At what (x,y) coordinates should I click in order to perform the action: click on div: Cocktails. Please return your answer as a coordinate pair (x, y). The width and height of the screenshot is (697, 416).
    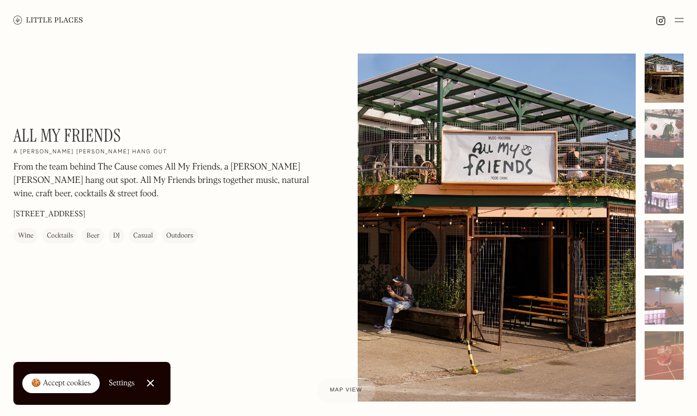
    Looking at the image, I should click on (60, 236).